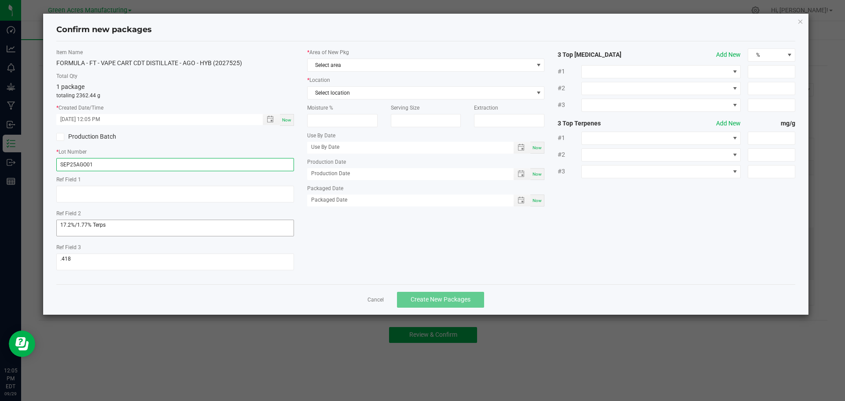  I want to click on label: Created Date/Time, so click(175, 108).